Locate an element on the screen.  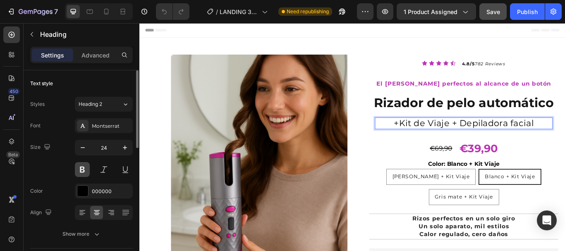
h1: Rizador de pelo automático is located at coordinates (378, 93).